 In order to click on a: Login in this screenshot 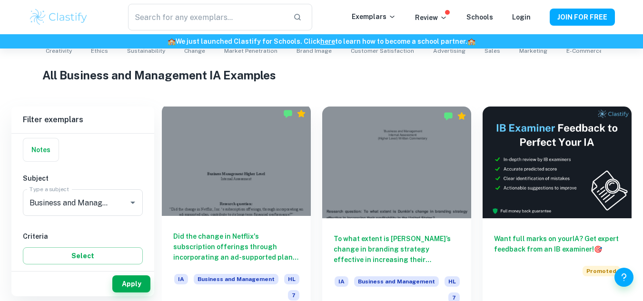, I will do `click(521, 17)`.